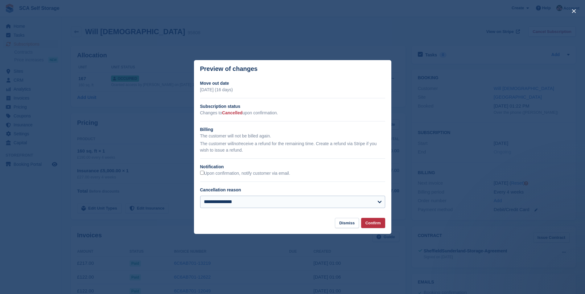  What do you see at coordinates (202, 173) in the screenshot?
I see `input: Upon confirmation, notify customer via email.` at bounding box center [202, 173].